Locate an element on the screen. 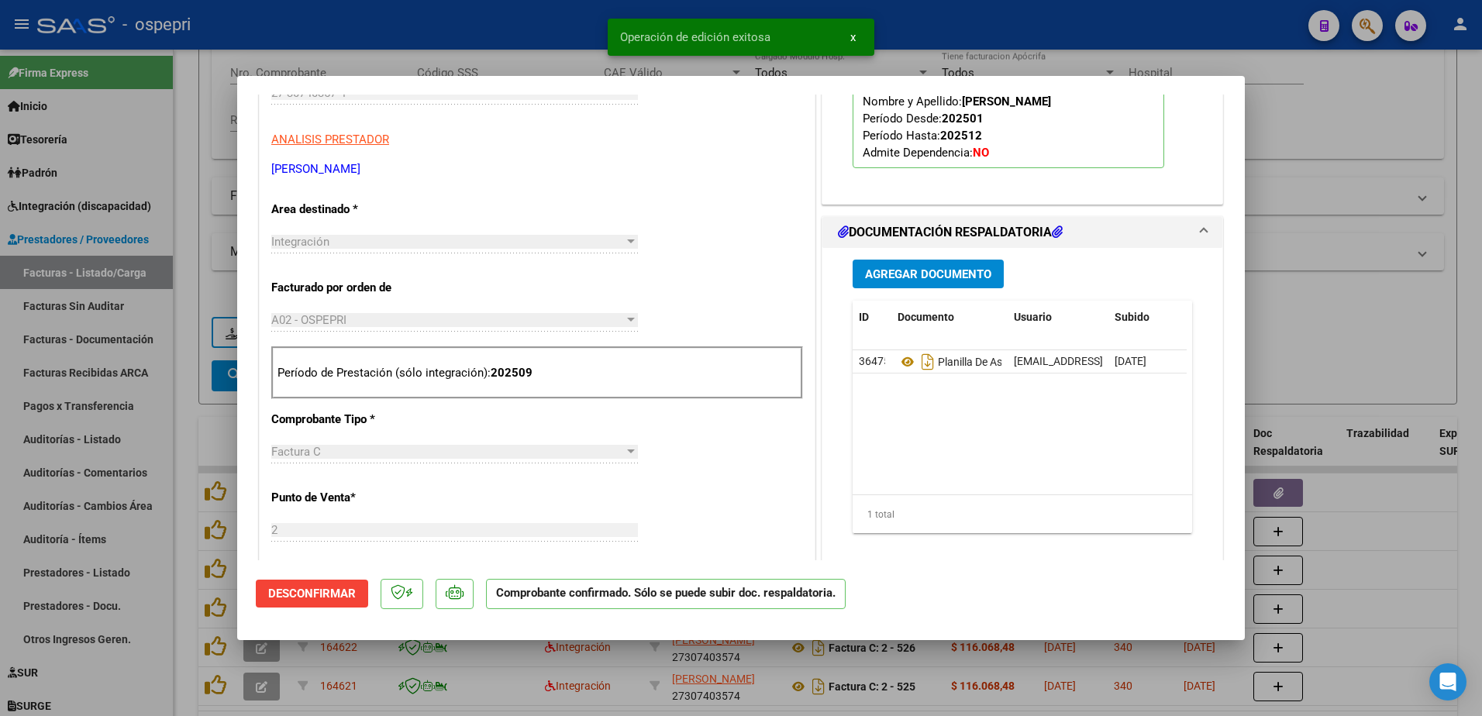 The width and height of the screenshot is (1482, 716). mat-expansion-panel-header: DOCUMENTACIÓN RESPALDATORIA is located at coordinates (1023, 233).